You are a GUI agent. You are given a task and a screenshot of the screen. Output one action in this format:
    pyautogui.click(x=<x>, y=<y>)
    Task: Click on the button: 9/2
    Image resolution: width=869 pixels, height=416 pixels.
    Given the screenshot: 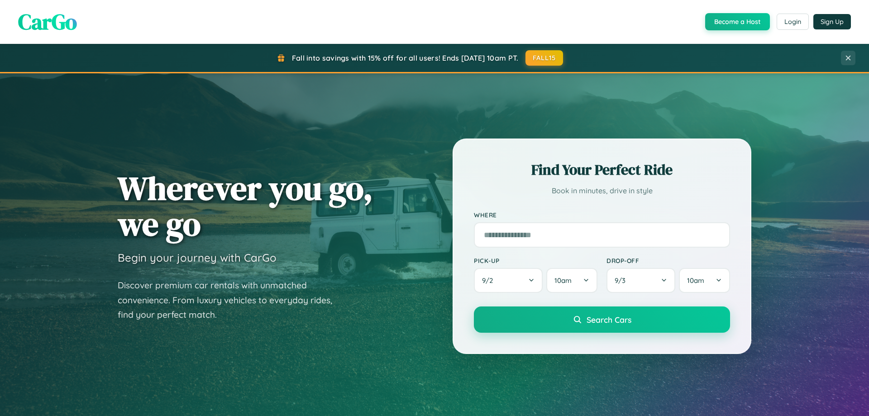 What is the action you would take?
    pyautogui.click(x=508, y=280)
    